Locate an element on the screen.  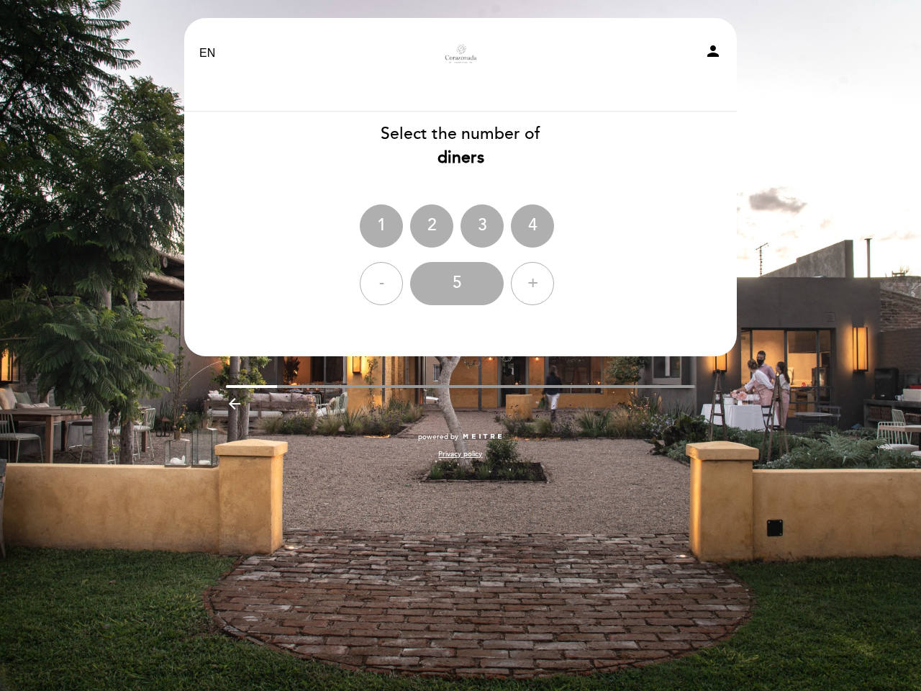
span: powered by is located at coordinates (438, 437).